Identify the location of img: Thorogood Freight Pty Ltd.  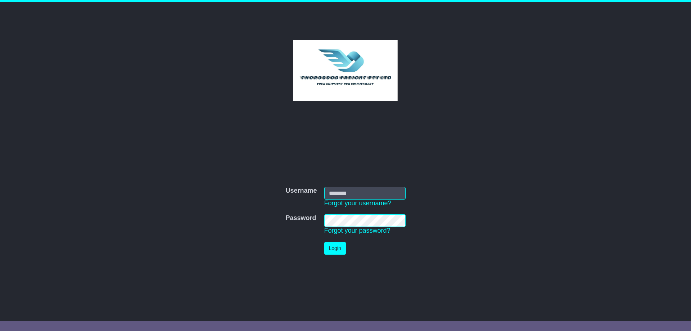
(345, 71).